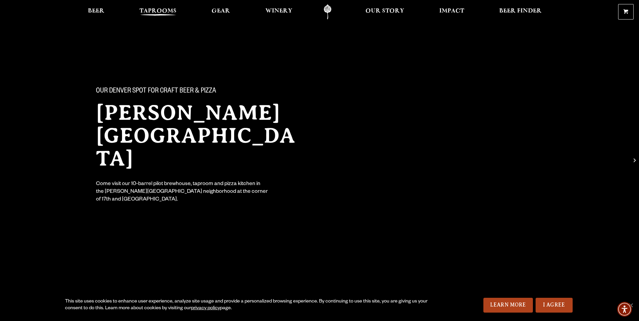 The width and height of the screenshot is (639, 321). Describe the element at coordinates (96, 12) in the screenshot. I see `a: Beer` at that location.